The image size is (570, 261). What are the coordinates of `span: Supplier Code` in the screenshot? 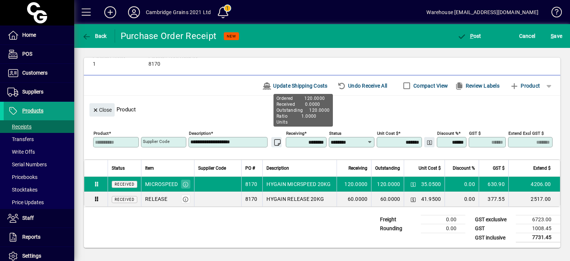 It's located at (212, 168).